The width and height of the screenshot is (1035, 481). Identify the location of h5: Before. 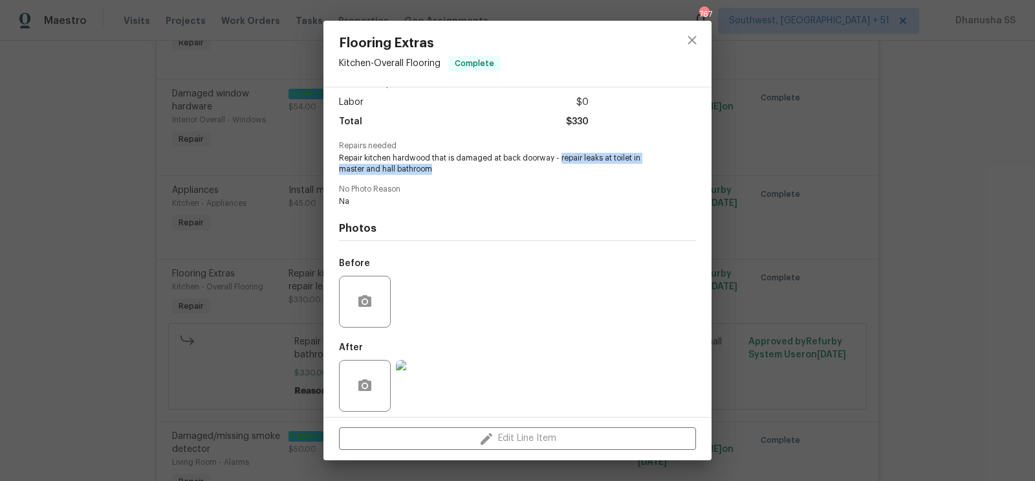
(354, 263).